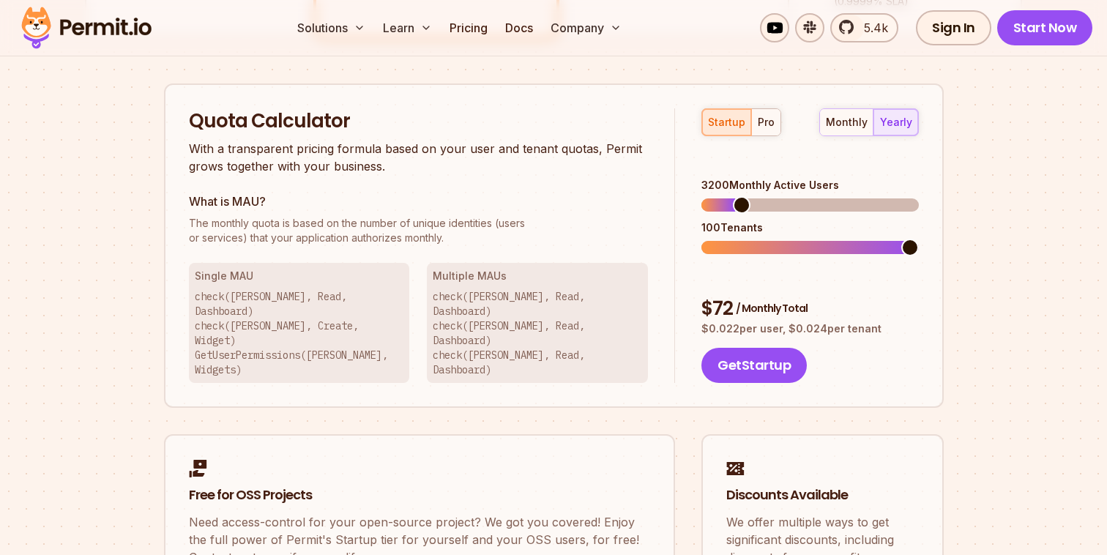 This screenshot has width=1107, height=555. I want to click on h3: What is MAU?, so click(419, 201).